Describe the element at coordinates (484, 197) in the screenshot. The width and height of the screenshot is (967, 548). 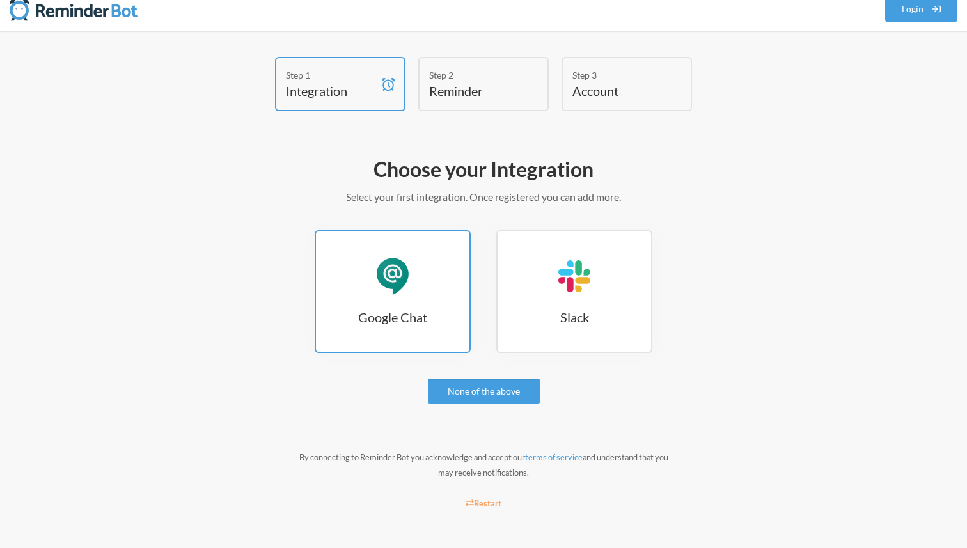
I see `p: Select your first integration. Once registered you can add more.` at that location.